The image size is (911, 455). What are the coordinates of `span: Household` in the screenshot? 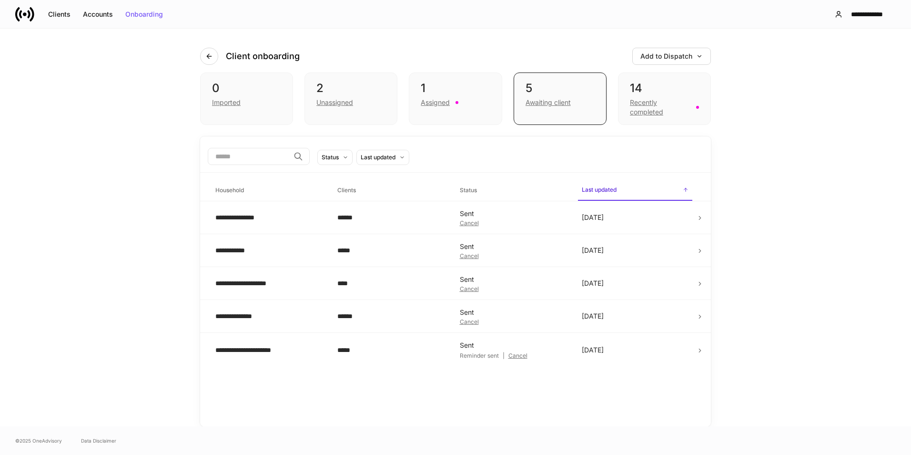 It's located at (269, 190).